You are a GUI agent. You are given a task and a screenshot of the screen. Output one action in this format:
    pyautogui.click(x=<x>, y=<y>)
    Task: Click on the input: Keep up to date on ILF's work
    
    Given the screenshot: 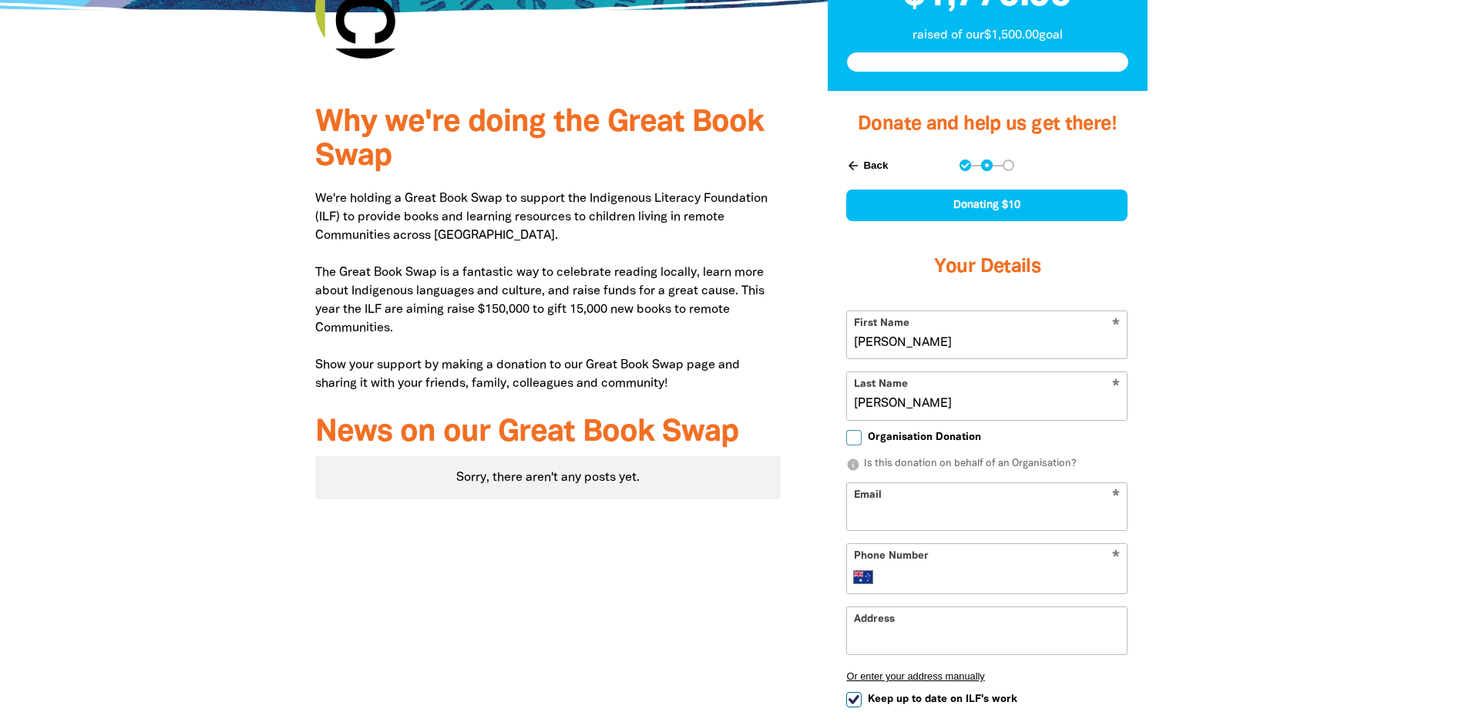 What is the action you would take?
    pyautogui.click(x=854, y=700)
    